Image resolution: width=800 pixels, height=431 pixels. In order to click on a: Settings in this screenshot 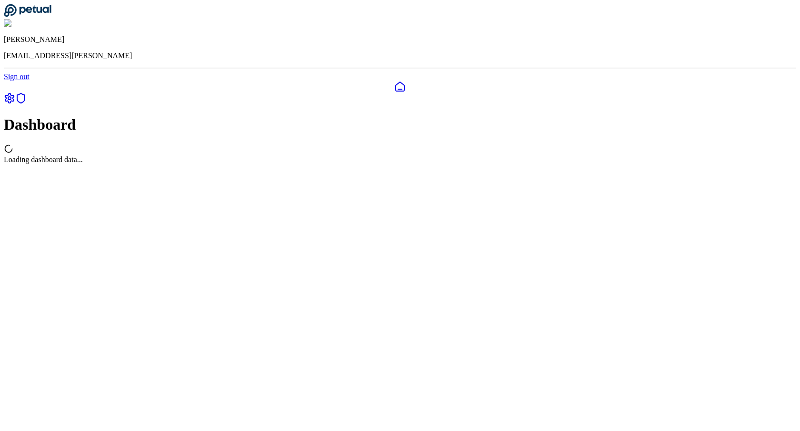, I will do `click(10, 101)`.